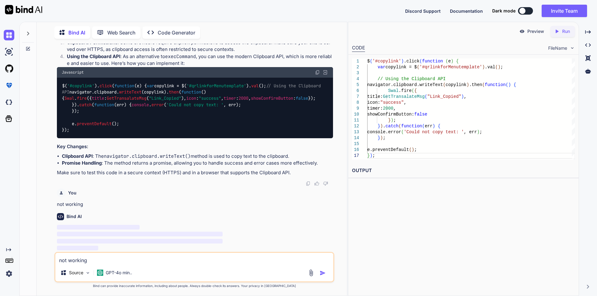  What do you see at coordinates (98, 99) in the screenshot?
I see `span: title` at bounding box center [98, 99].